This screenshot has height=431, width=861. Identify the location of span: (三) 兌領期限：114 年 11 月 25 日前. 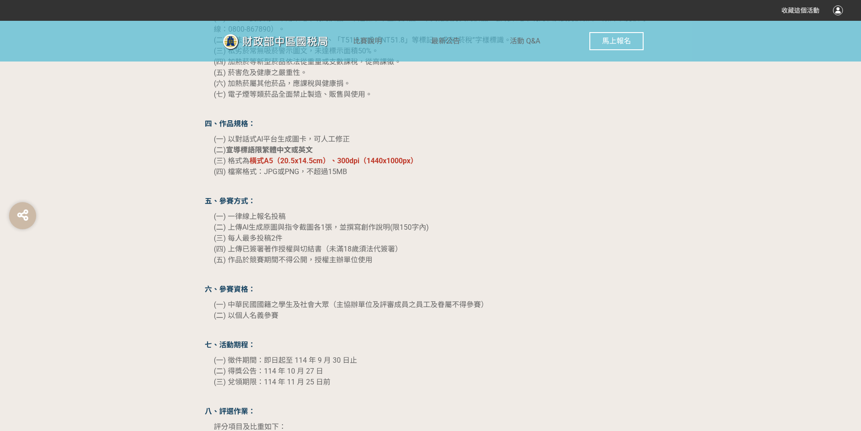
(272, 381).